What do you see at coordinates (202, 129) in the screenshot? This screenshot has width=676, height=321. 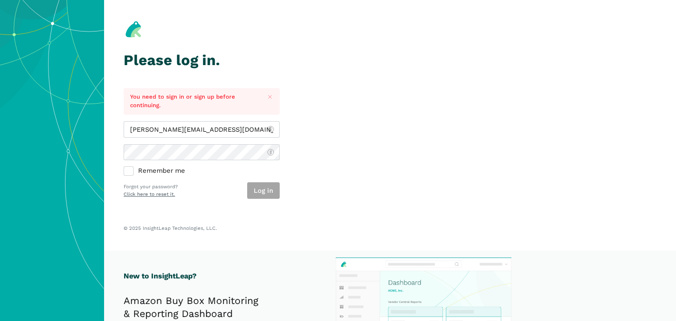 I see `input: admin@insightleap.com` at bounding box center [202, 129].